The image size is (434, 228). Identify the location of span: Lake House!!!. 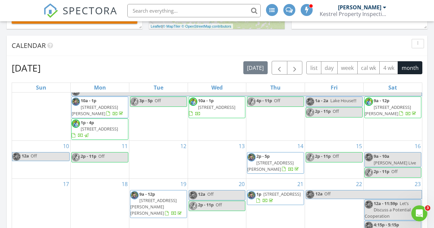
(343, 101).